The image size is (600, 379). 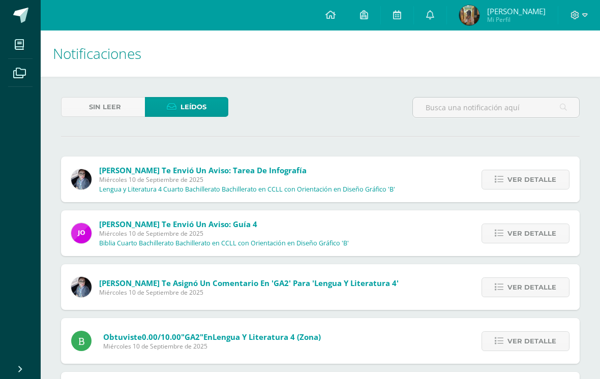 I want to click on span: Leídos, so click(x=193, y=107).